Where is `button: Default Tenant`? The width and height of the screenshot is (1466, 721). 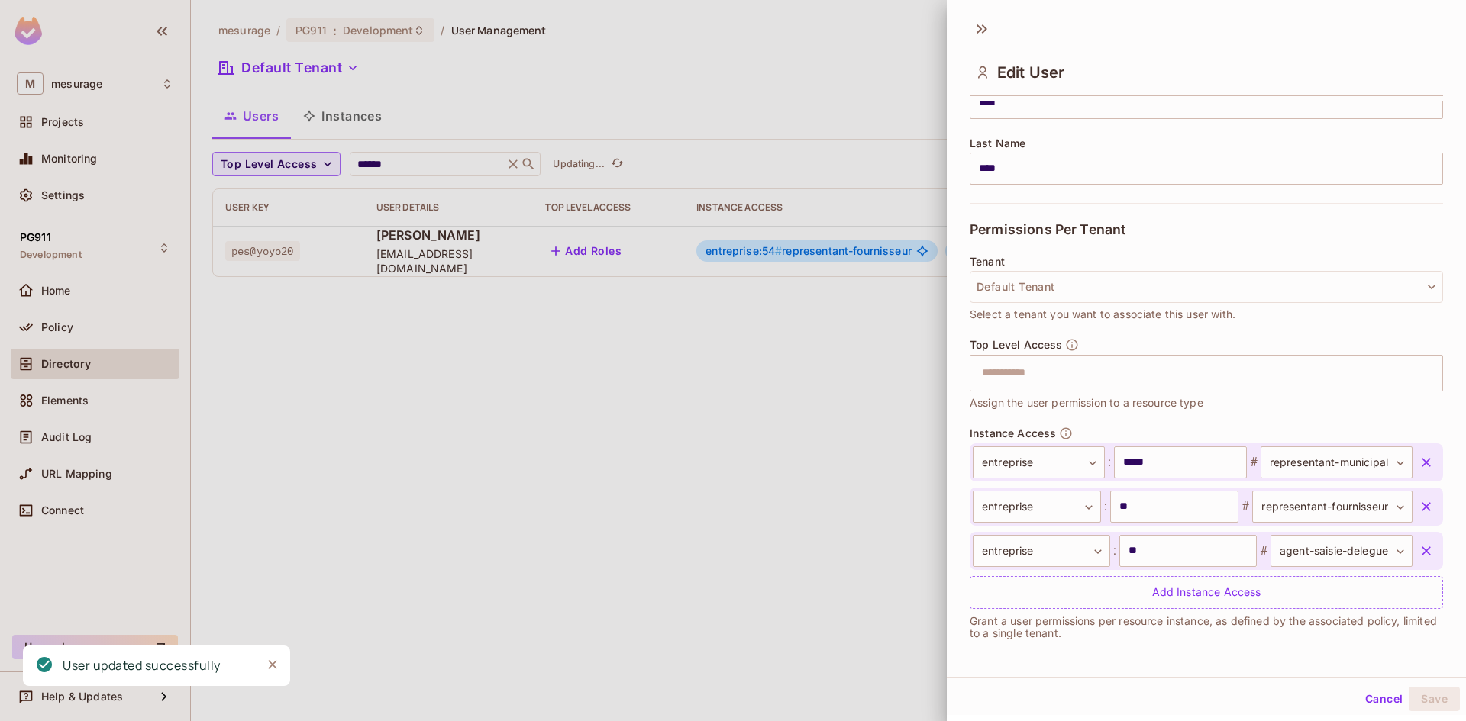 button: Default Tenant is located at coordinates (1206, 287).